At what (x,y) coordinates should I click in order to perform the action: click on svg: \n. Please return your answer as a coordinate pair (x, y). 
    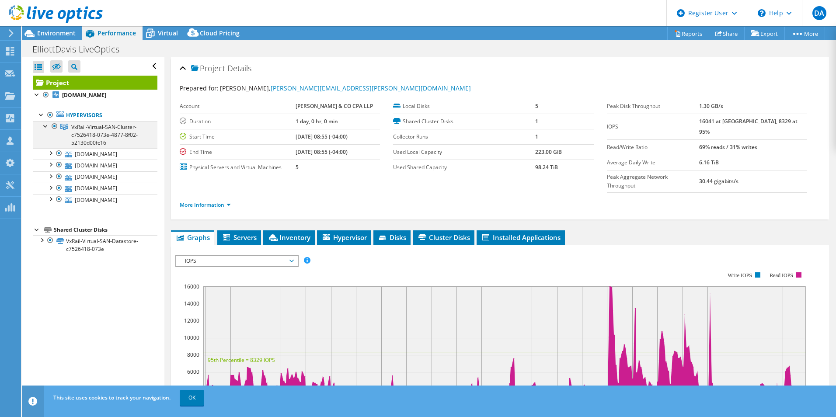
    Looking at the image, I should click on (761, 13).